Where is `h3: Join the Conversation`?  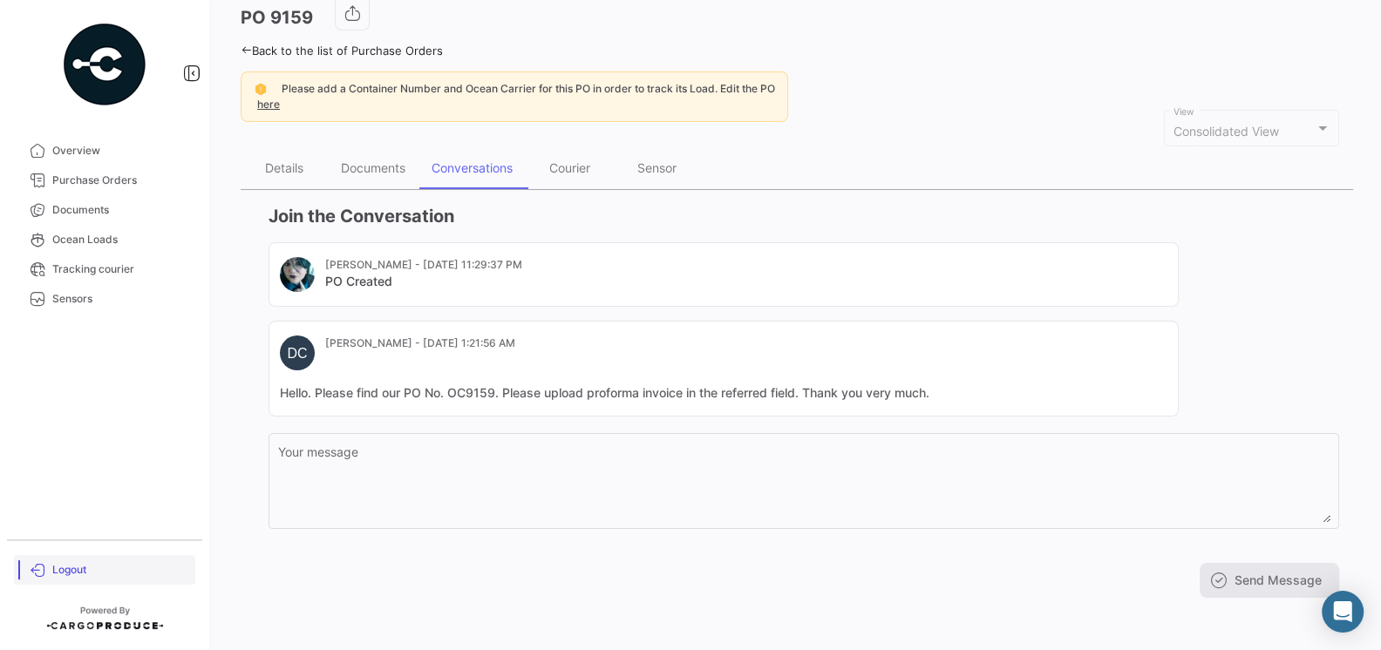 h3: Join the Conversation is located at coordinates (804, 216).